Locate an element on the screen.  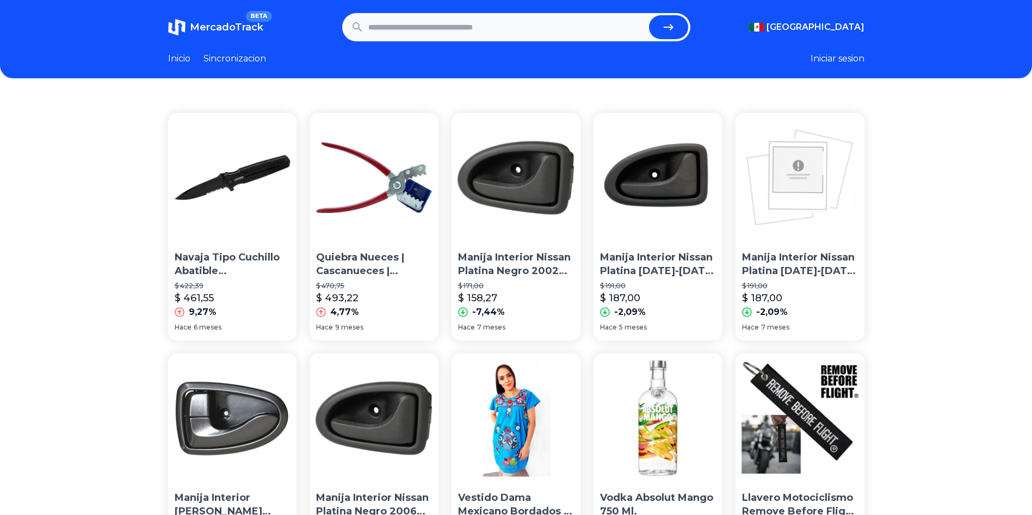
span: MercadoTrack is located at coordinates (226, 27).